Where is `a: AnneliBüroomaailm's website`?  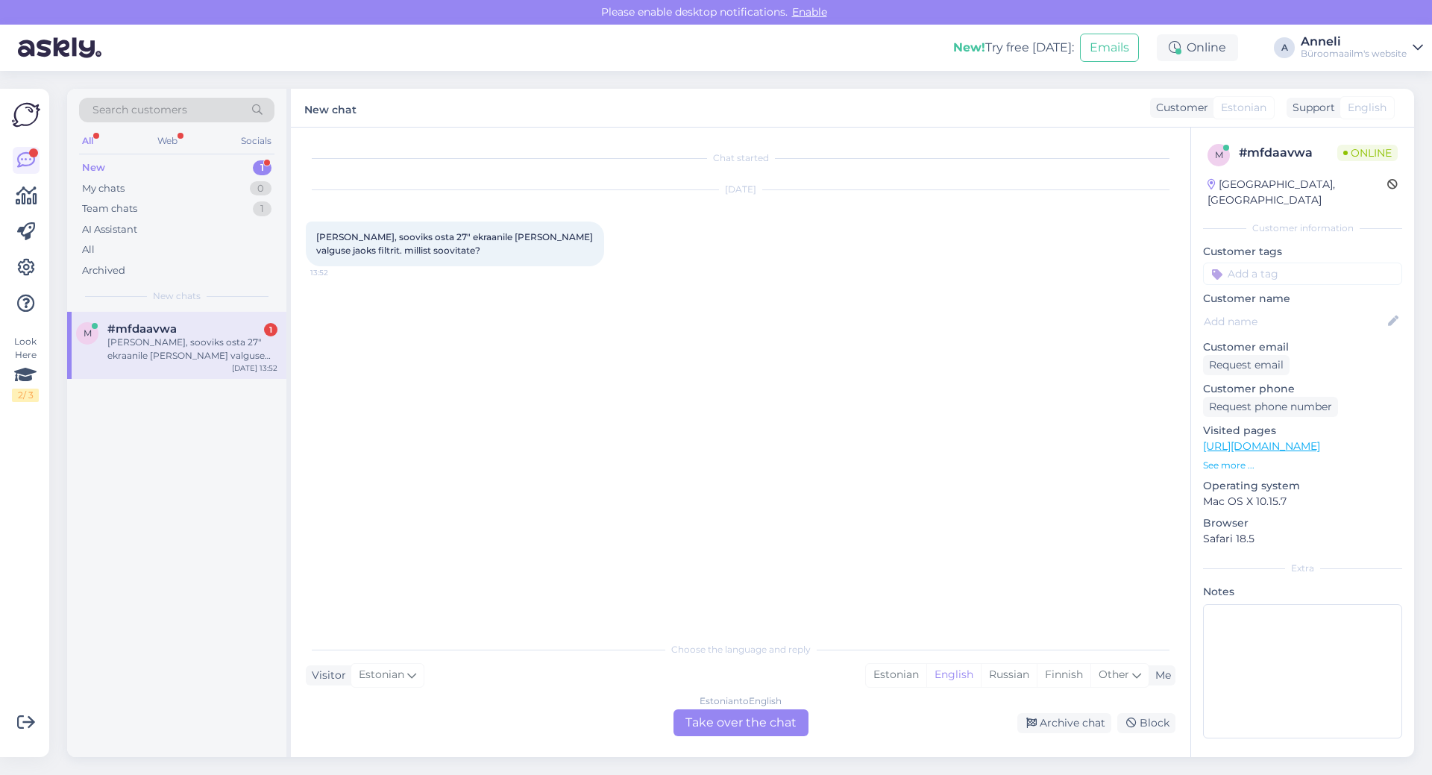 a: AnneliBüroomaailm's website is located at coordinates (1362, 48).